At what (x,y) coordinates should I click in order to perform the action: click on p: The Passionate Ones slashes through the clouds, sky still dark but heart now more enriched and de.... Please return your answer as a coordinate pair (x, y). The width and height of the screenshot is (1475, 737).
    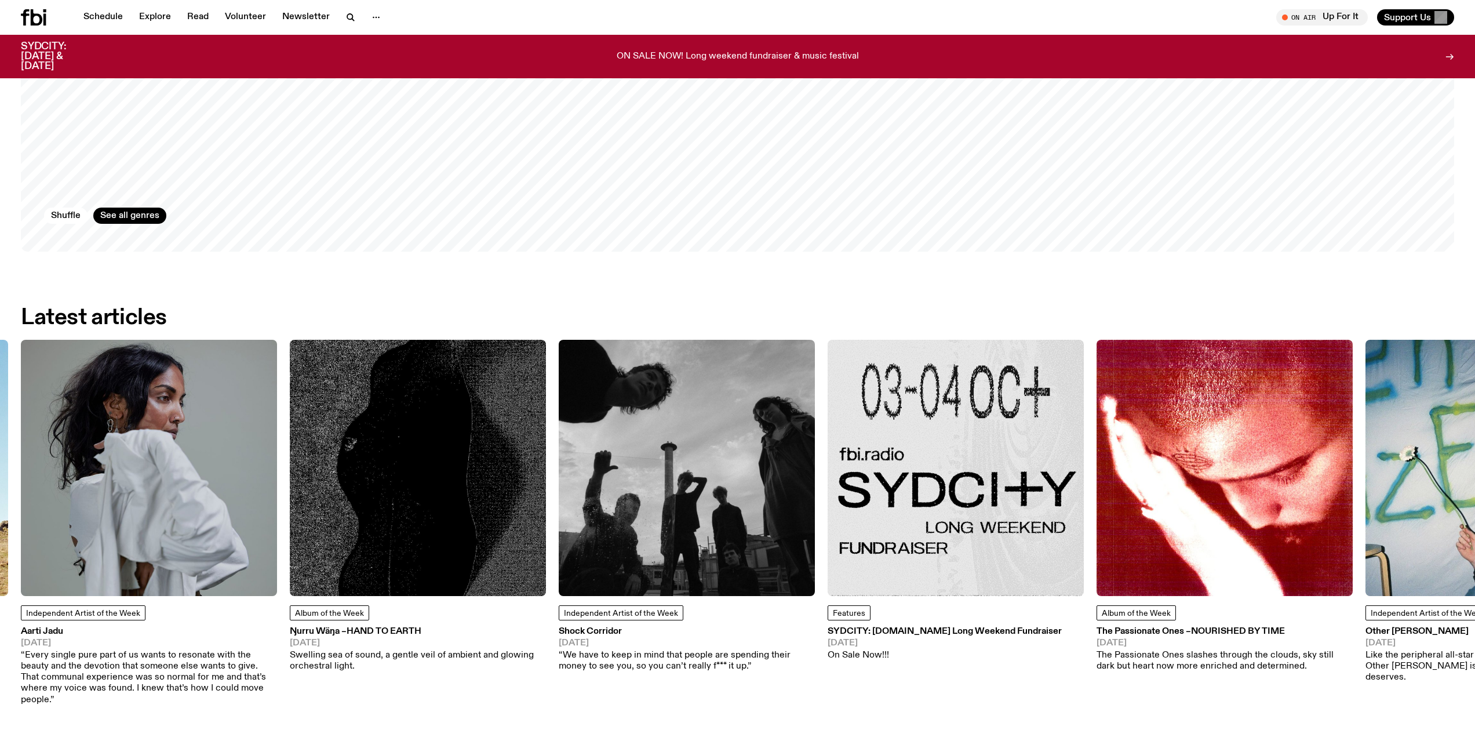
    Looking at the image, I should click on (1224, 661).